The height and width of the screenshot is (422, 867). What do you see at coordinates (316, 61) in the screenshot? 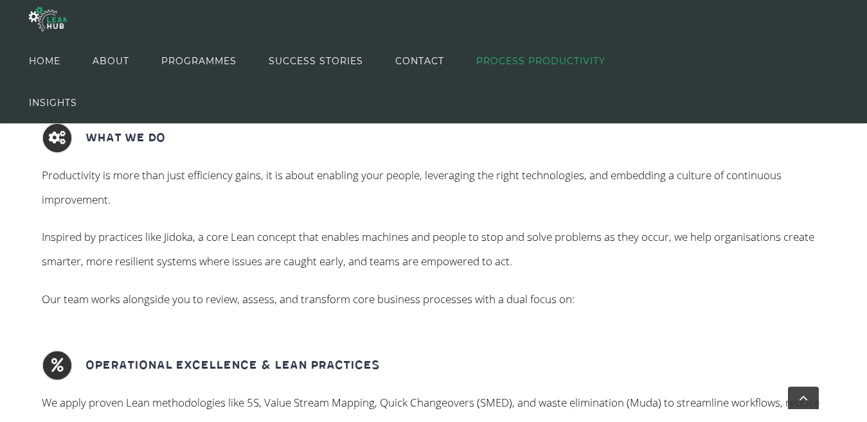
I see `span: SUCCESS STORIES` at bounding box center [316, 61].